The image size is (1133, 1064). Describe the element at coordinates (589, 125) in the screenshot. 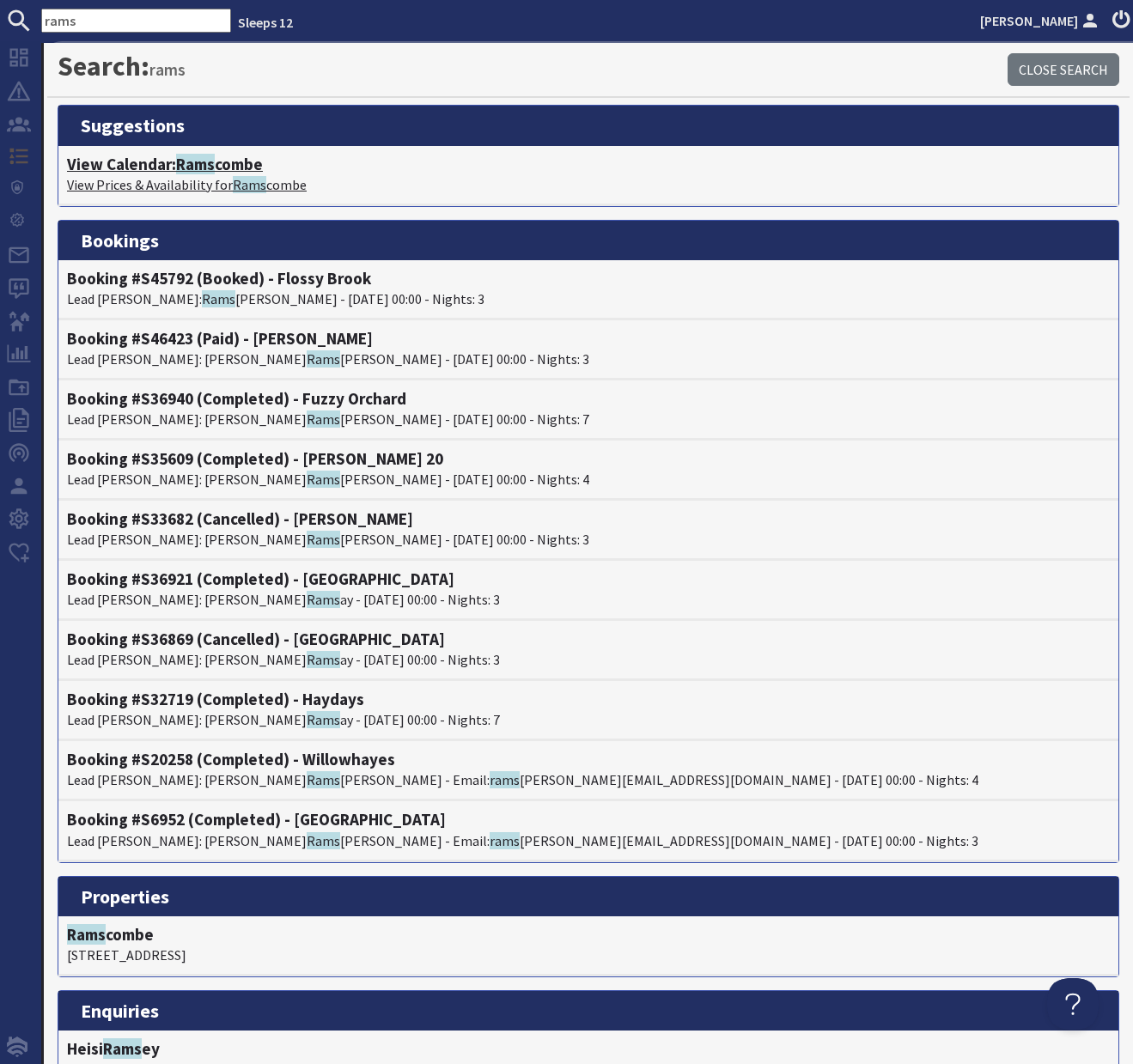

I see `h3: suggestions` at that location.